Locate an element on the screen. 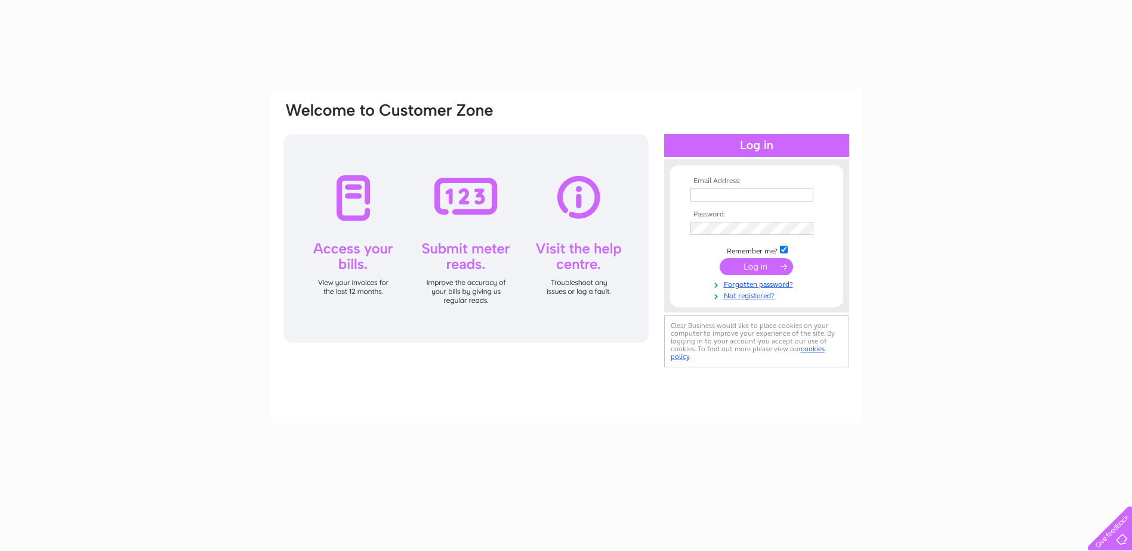 The width and height of the screenshot is (1132, 551). a: cookies policy is located at coordinates (748, 353).